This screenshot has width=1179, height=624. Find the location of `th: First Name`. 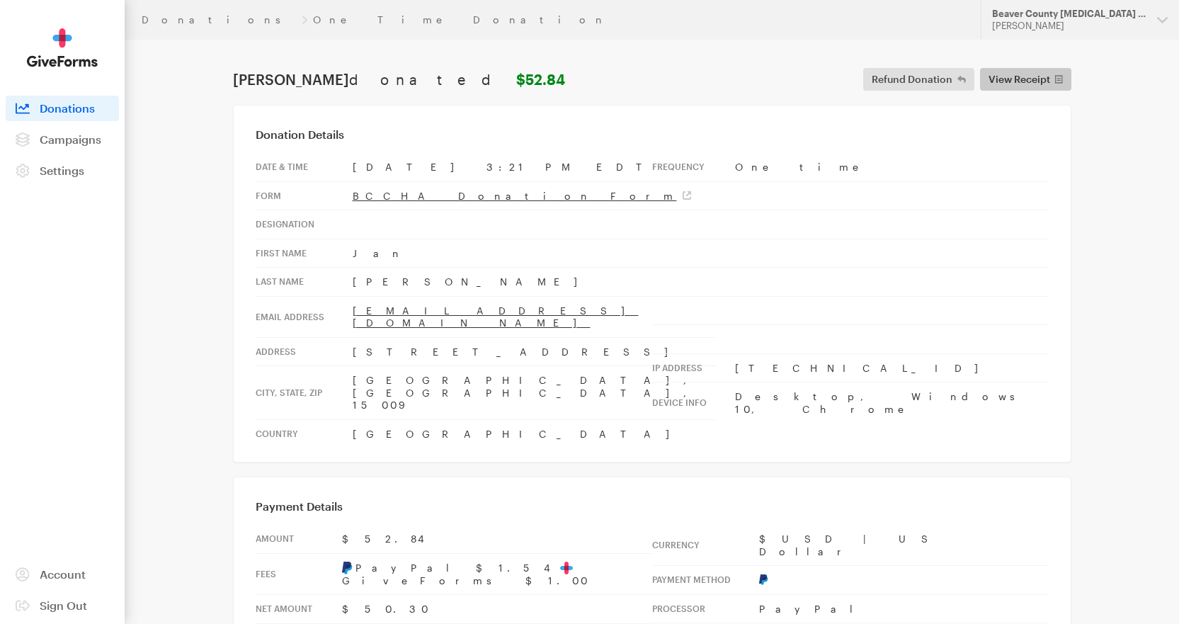

th: First Name is located at coordinates (304, 253).